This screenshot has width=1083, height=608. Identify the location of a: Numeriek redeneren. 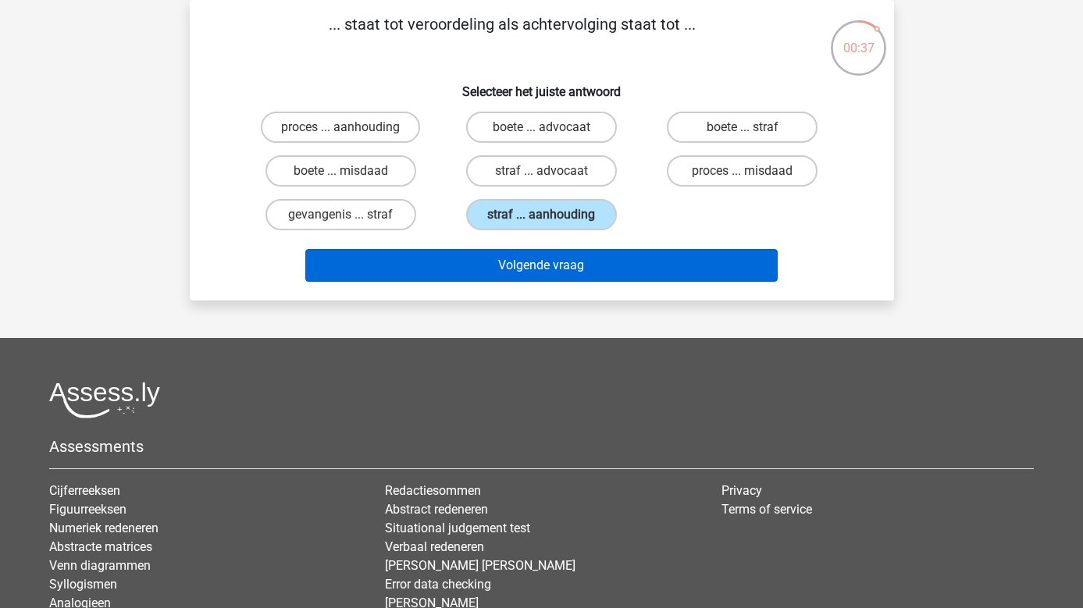
(104, 528).